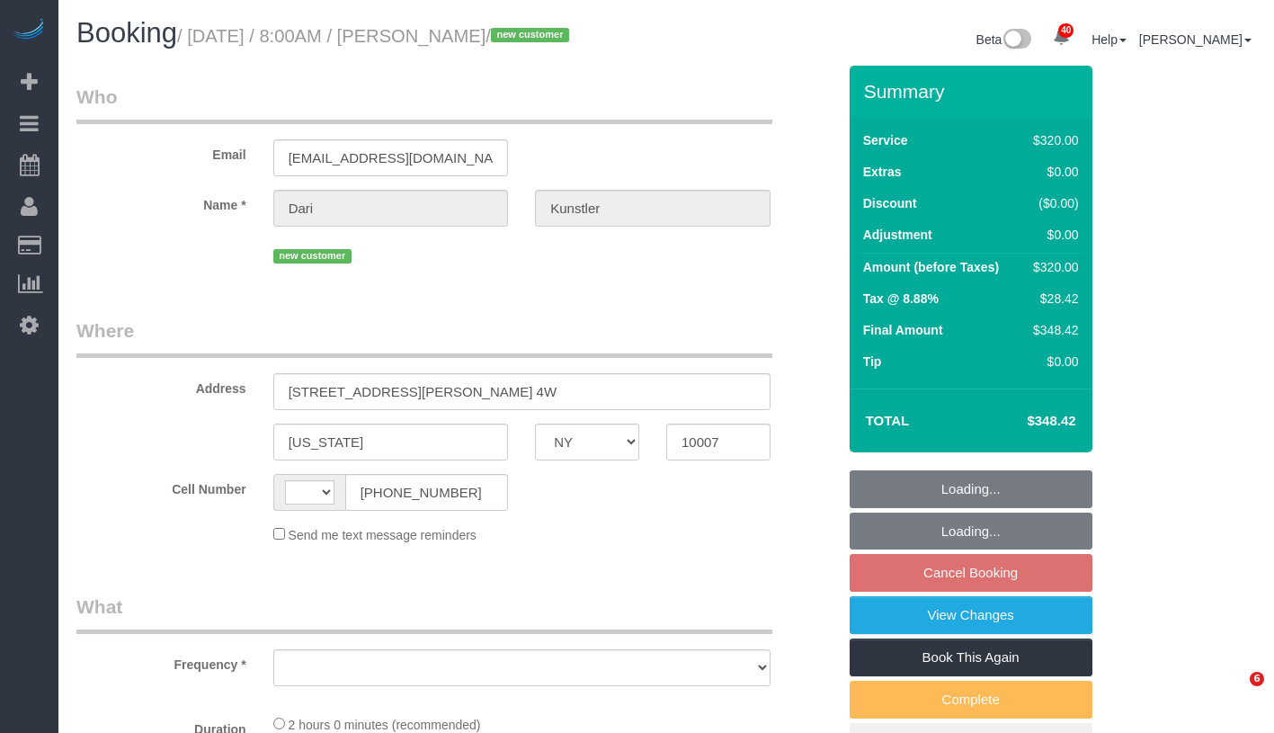 The width and height of the screenshot is (1274, 733). Describe the element at coordinates (161, 151) in the screenshot. I see `label: Email` at that location.